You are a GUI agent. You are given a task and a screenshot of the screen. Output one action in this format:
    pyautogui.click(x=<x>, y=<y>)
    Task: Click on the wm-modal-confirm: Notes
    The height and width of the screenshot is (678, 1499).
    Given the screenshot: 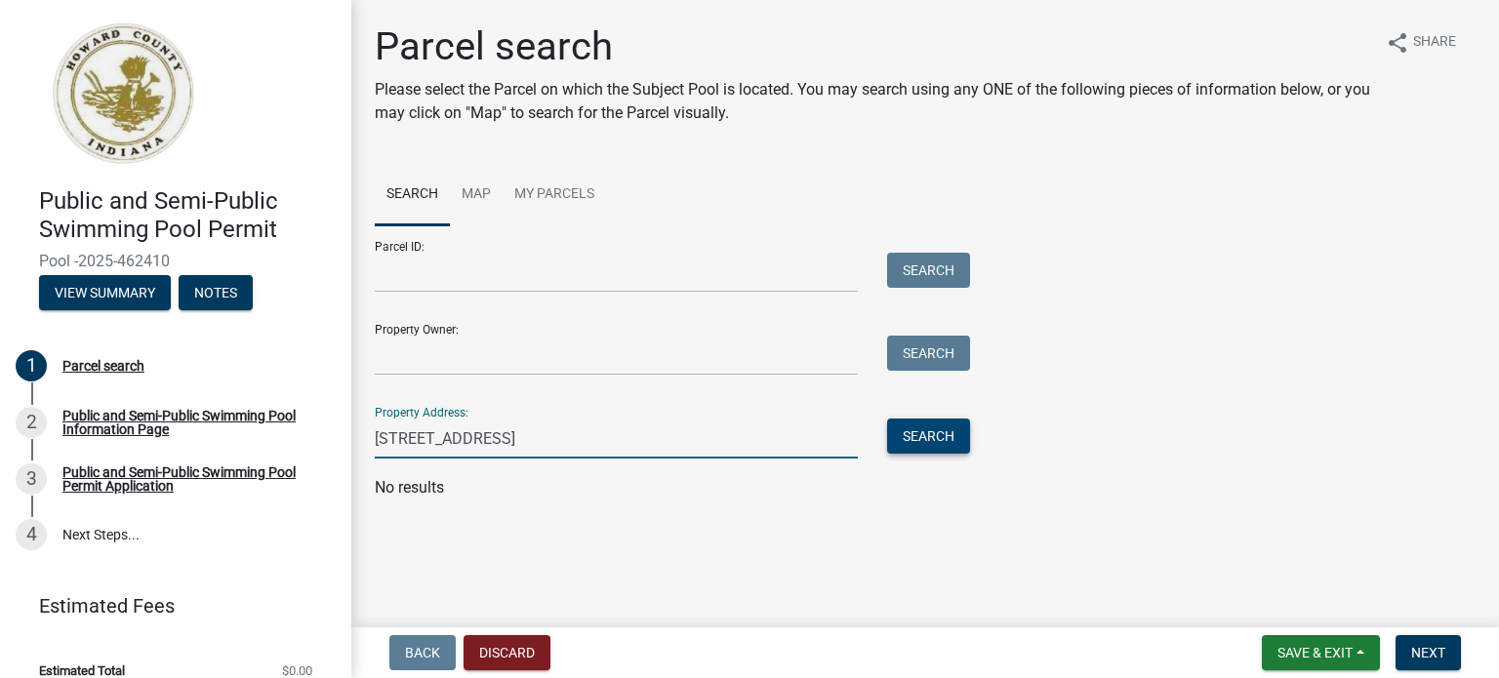 What is the action you would take?
    pyautogui.click(x=216, y=294)
    